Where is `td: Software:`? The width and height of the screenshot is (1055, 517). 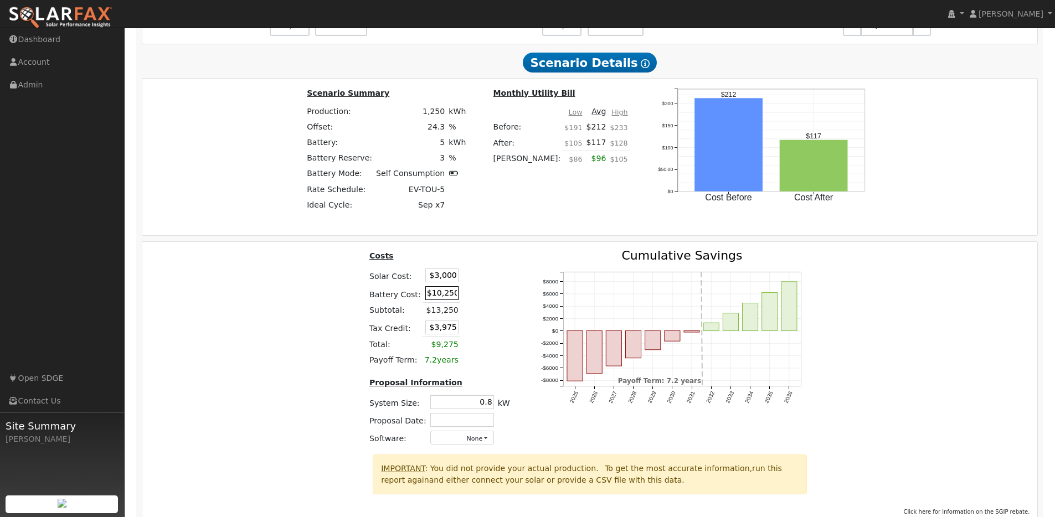
td: Software: is located at coordinates (398, 438).